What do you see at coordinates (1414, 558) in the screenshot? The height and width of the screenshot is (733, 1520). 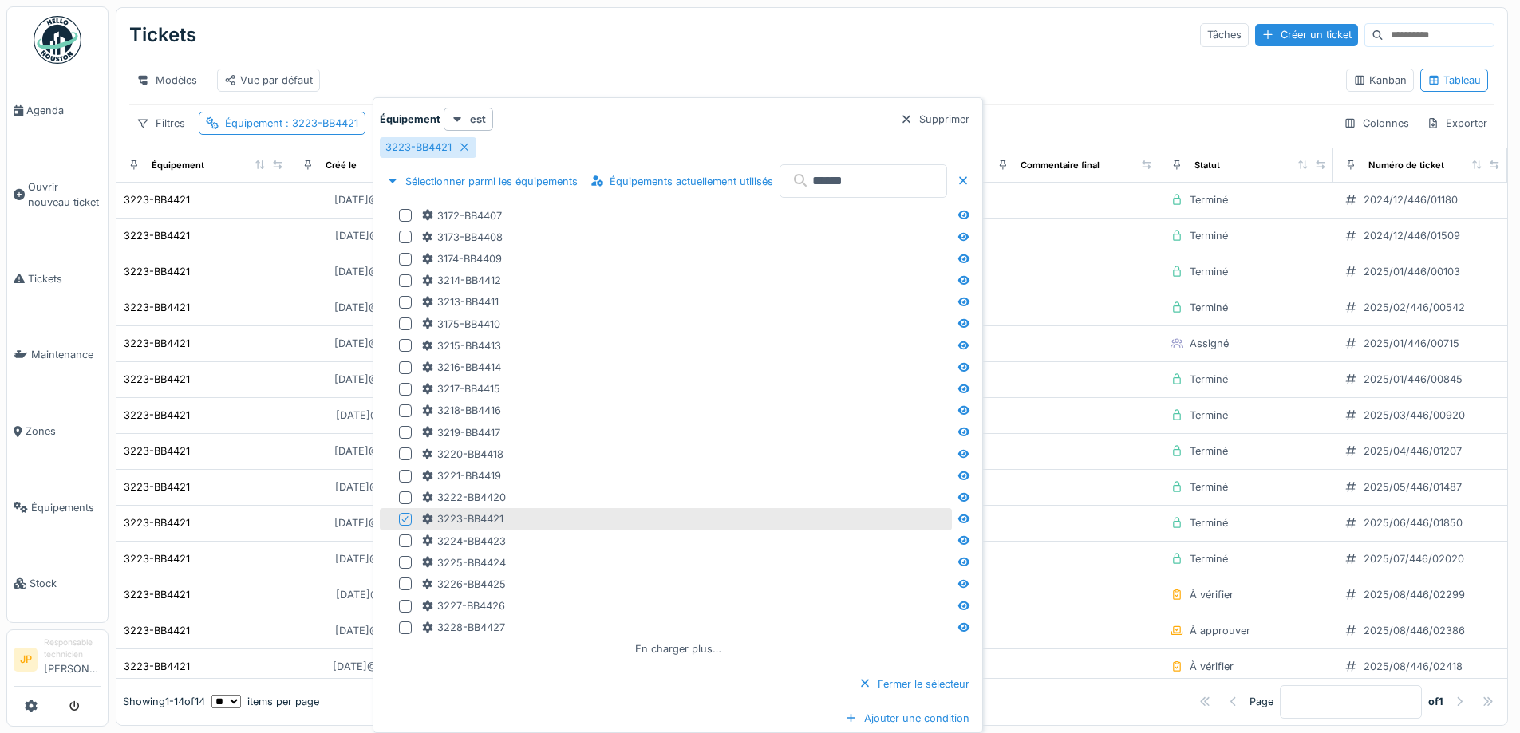 I see `div: 2025/07/446/02020` at bounding box center [1414, 558].